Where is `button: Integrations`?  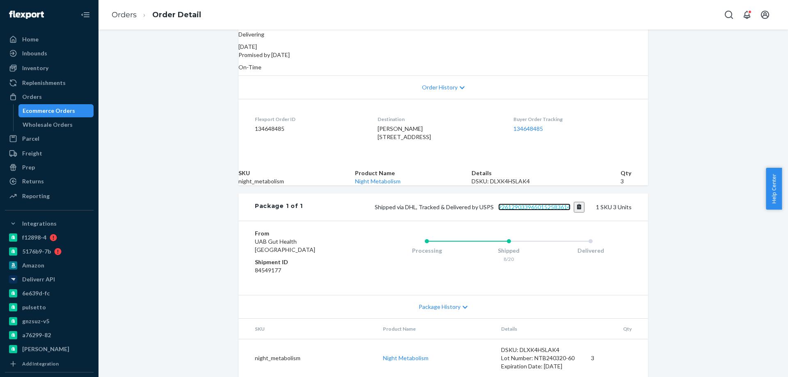
button: Integrations is located at coordinates (49, 224).